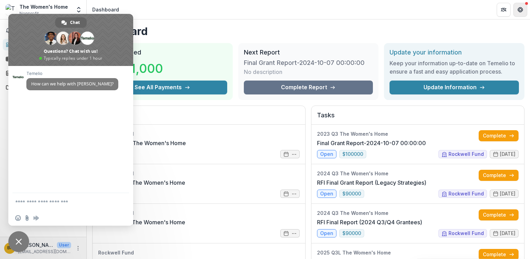  Describe the element at coordinates (454, 52) in the screenshot. I see `h2: Update your information` at that location.